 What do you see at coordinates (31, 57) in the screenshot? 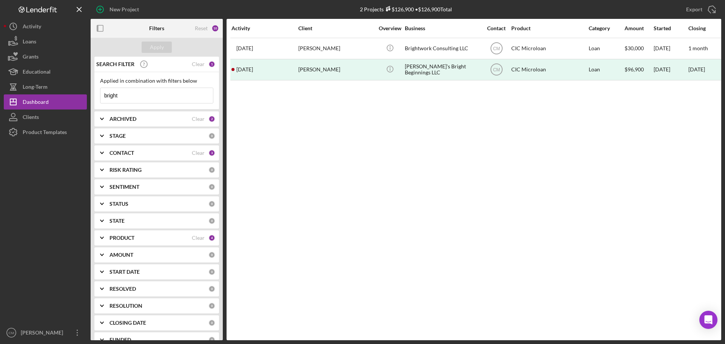
I see `div: Grants` at bounding box center [31, 57].